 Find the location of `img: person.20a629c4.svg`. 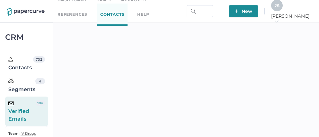

img: person.20a629c4.svg is located at coordinates (11, 59).